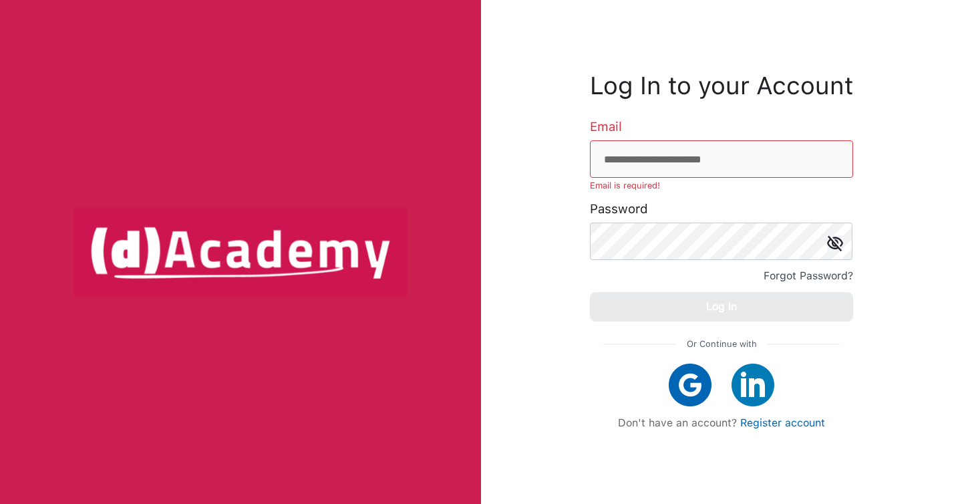 Image resolution: width=962 pixels, height=504 pixels. What do you see at coordinates (619, 209) in the screenshot?
I see `label: Password` at bounding box center [619, 209].